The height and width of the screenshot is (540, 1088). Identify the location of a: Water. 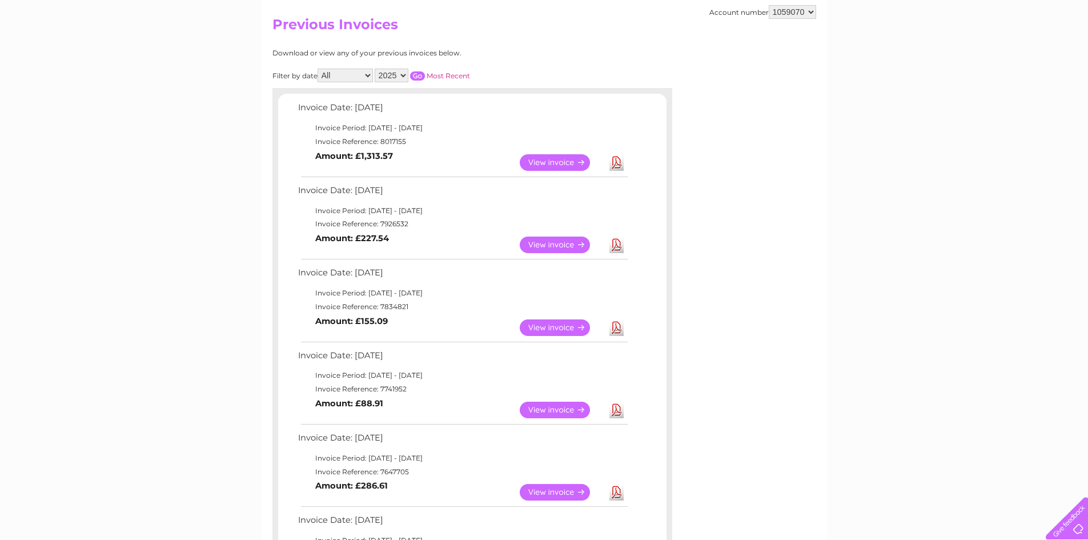
(898, 53).